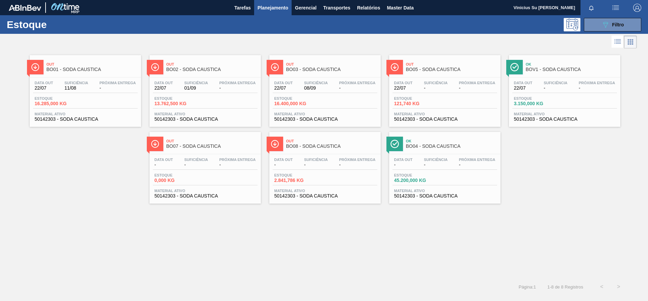 The width and height of the screenshot is (648, 301). What do you see at coordinates (564, 88) in the screenshot?
I see `a: ÍconeOkBOV1 - SODA CAUSTICAData out22/07Suficiência-Próxima Entrega-Estoque3.150,000 KGMaterial a...` at bounding box center [564, 88].